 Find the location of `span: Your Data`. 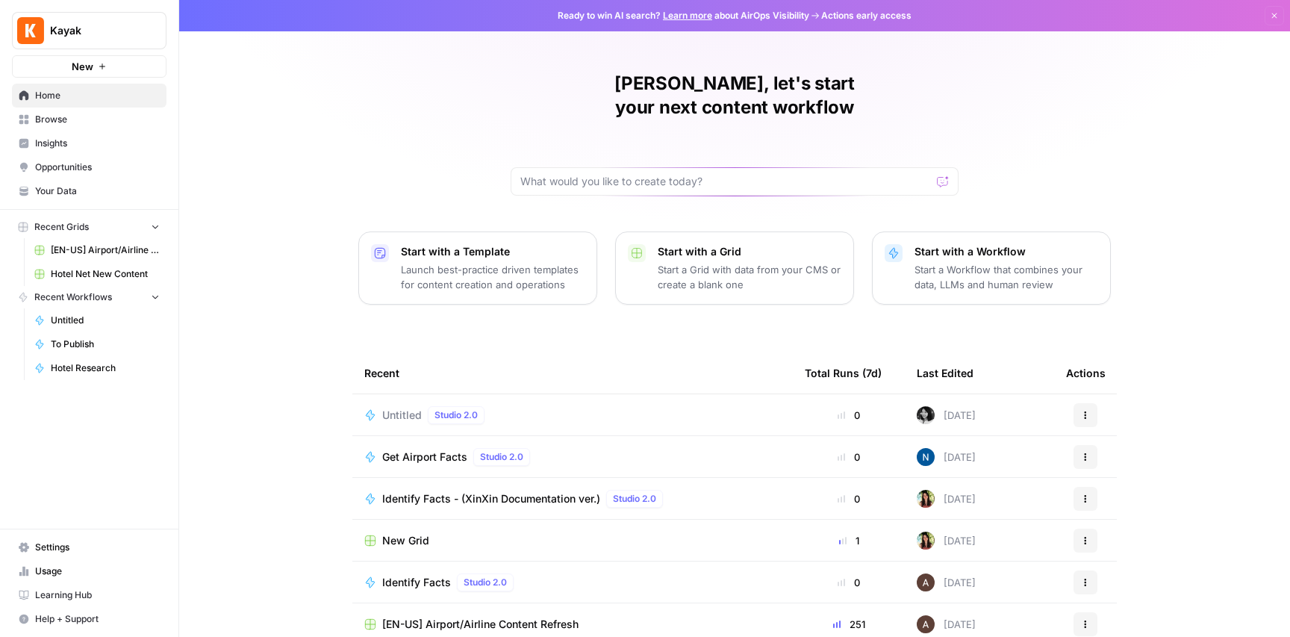

span: Your Data is located at coordinates (97, 191).